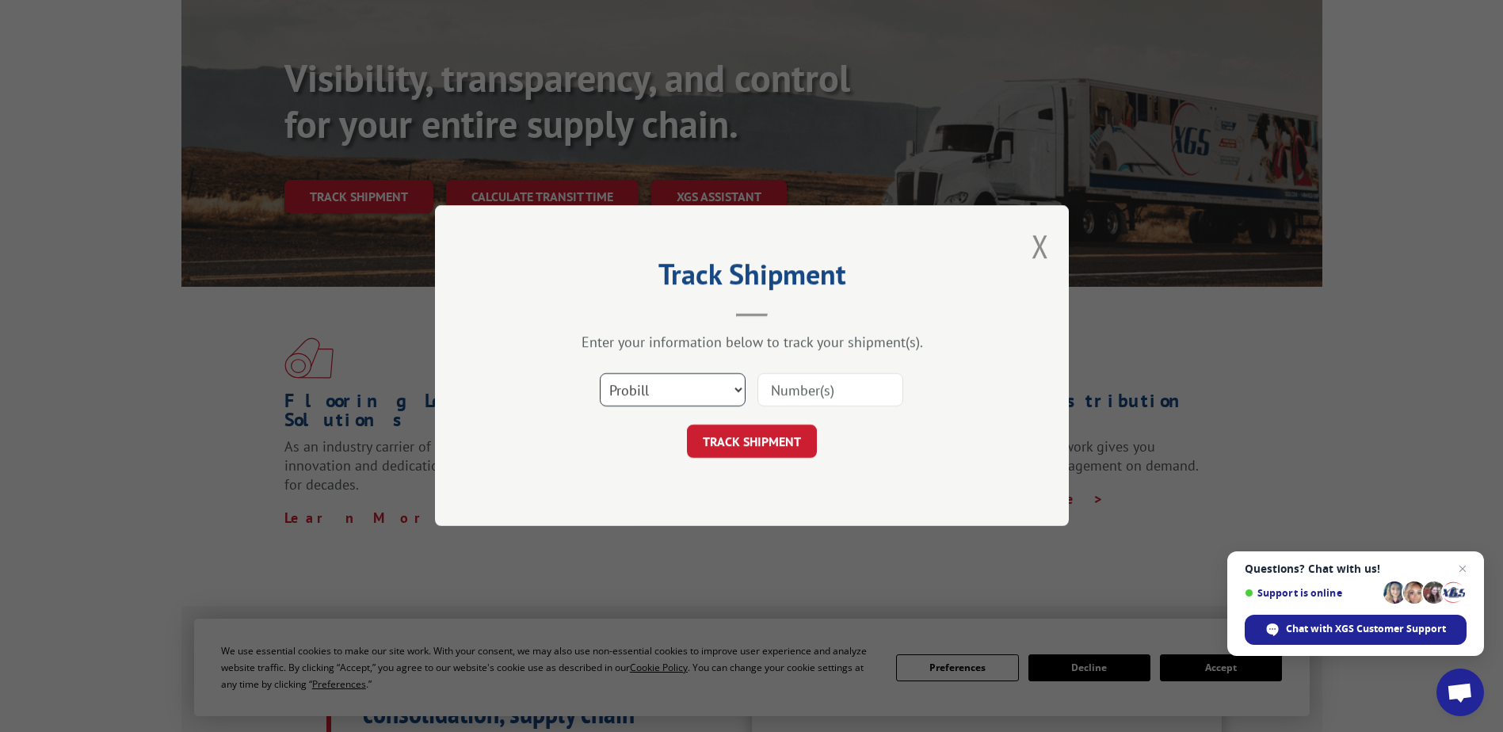 The width and height of the screenshot is (1503, 732). What do you see at coordinates (830, 391) in the screenshot?
I see `input: Number(s)` at bounding box center [830, 391].